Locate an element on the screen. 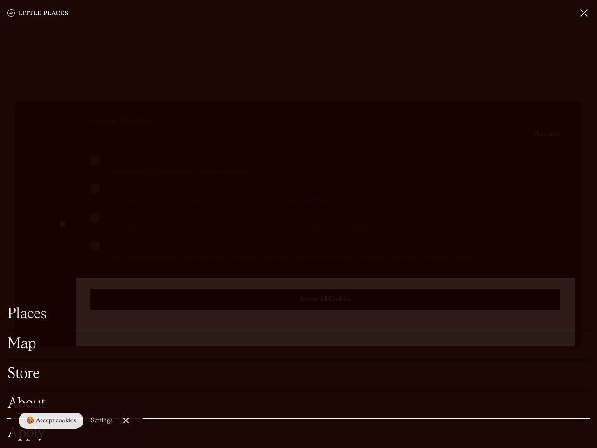 The image size is (597, 448). div: Close Cookie Preference Manager is located at coordinates (62, 224).